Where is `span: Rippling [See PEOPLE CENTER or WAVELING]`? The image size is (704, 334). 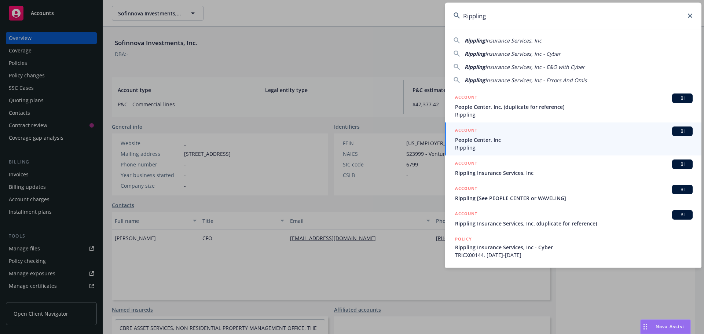 span: Rippling [See PEOPLE CENTER or WAVELING] is located at coordinates (574, 198).